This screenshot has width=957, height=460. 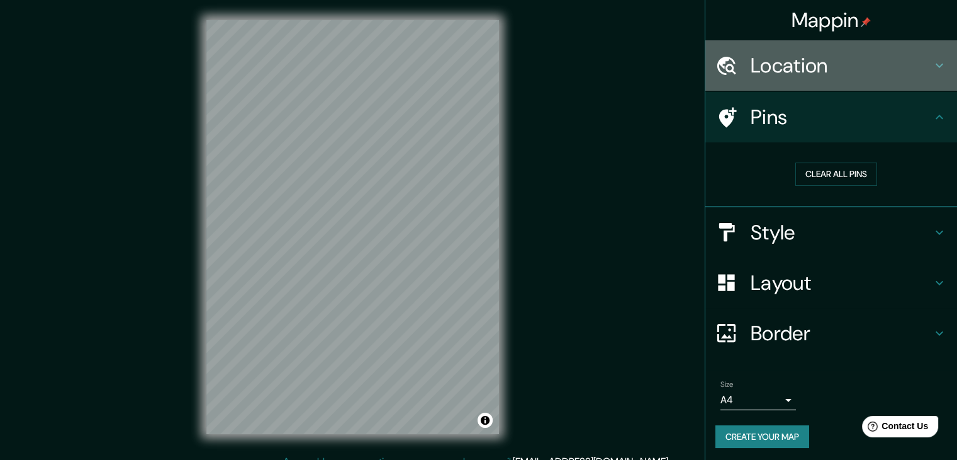 What do you see at coordinates (842, 283) in the screenshot?
I see `h4: Layout` at bounding box center [842, 283].